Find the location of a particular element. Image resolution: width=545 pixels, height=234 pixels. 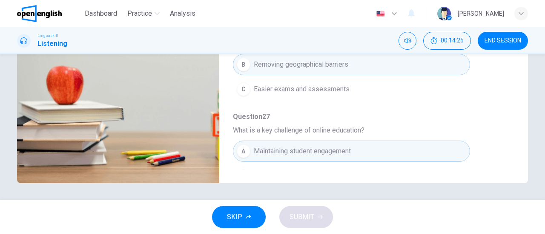

button: Practice is located at coordinates (143, 14).